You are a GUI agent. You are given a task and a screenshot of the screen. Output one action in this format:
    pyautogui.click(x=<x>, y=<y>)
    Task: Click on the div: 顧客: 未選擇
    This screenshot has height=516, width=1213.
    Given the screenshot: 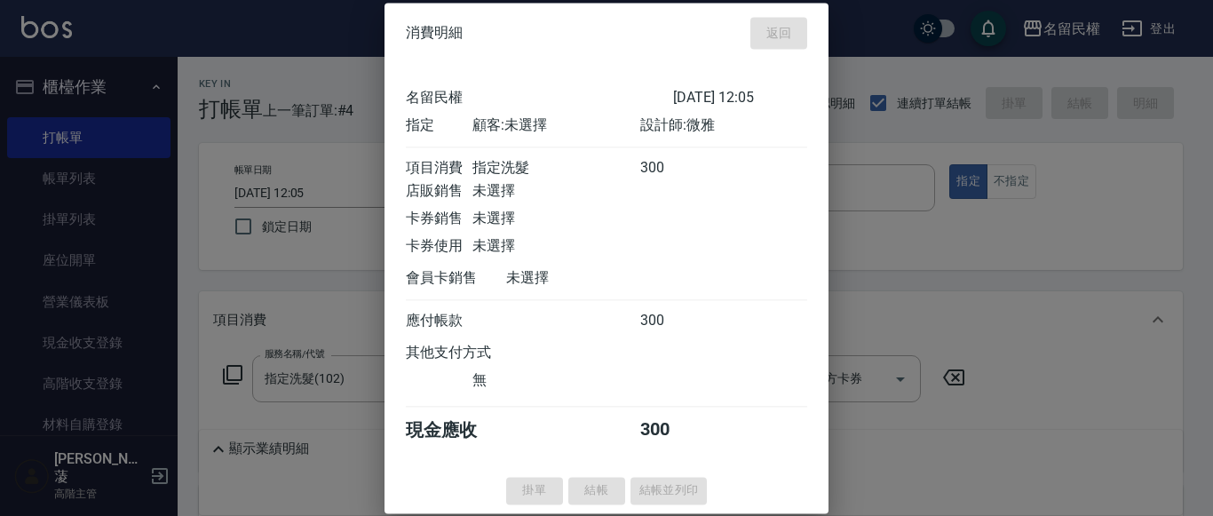 What is the action you would take?
    pyautogui.click(x=556, y=125)
    